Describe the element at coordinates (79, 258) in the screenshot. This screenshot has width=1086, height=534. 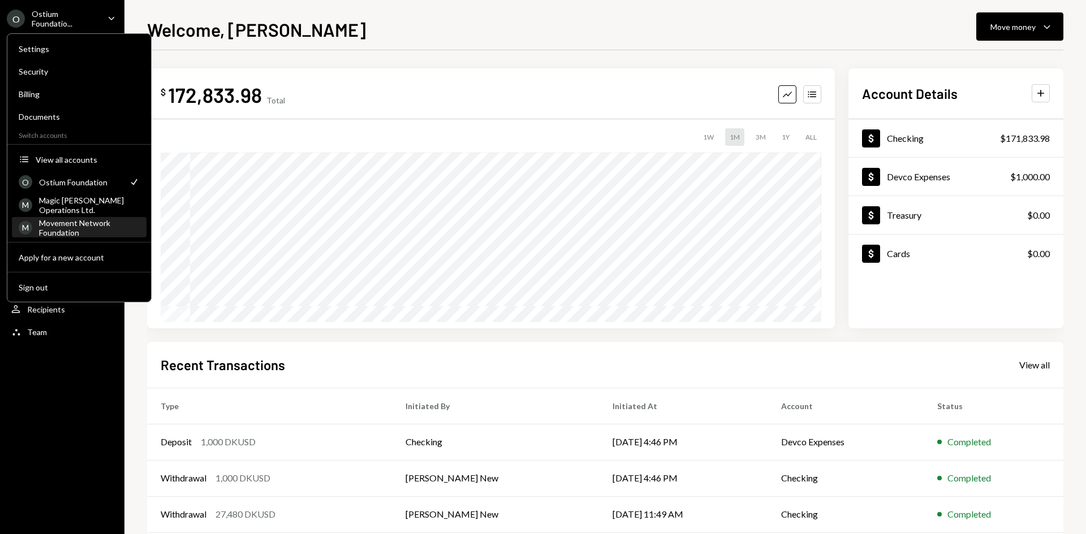
I see `button: Apply for a new account` at that location.